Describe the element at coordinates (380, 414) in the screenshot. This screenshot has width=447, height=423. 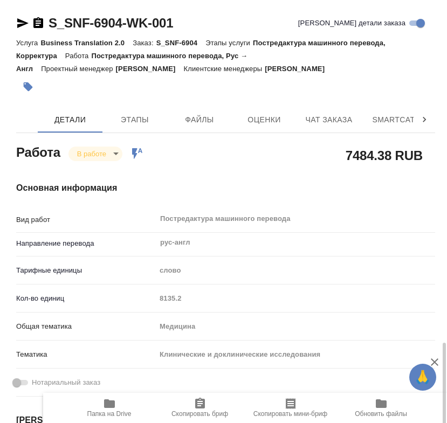
I see `span: Обновить файлы` at that location.